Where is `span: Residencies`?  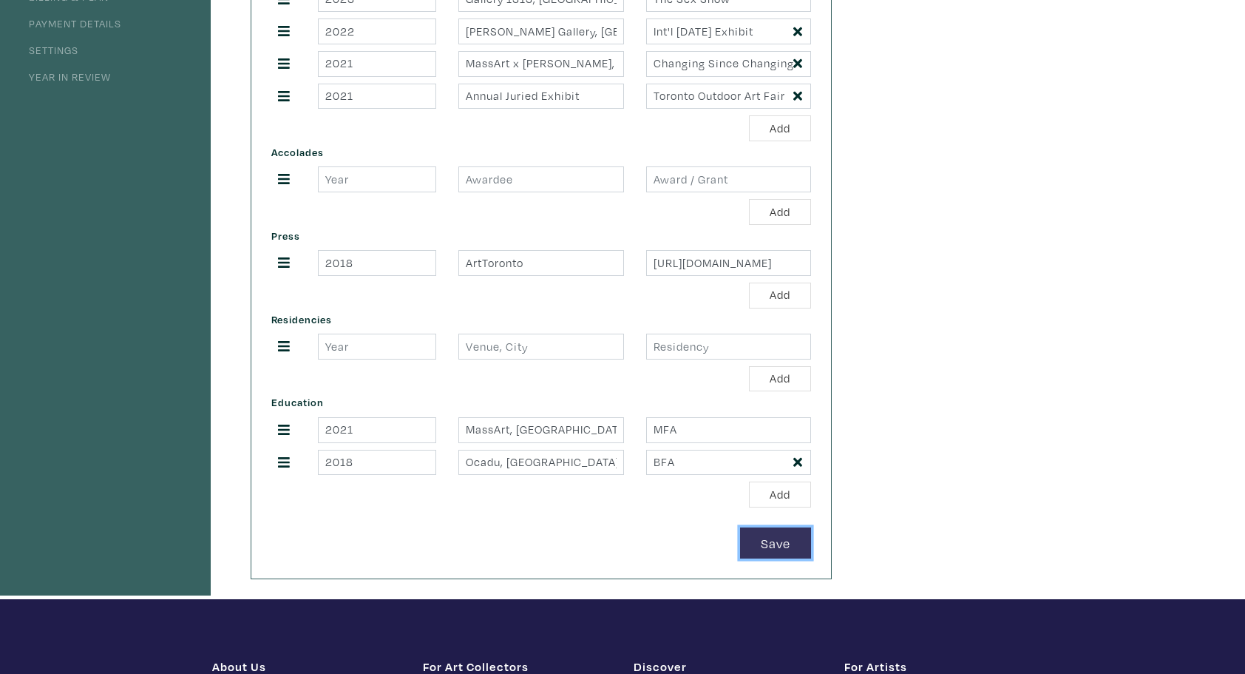
span: Residencies is located at coordinates (302, 319).